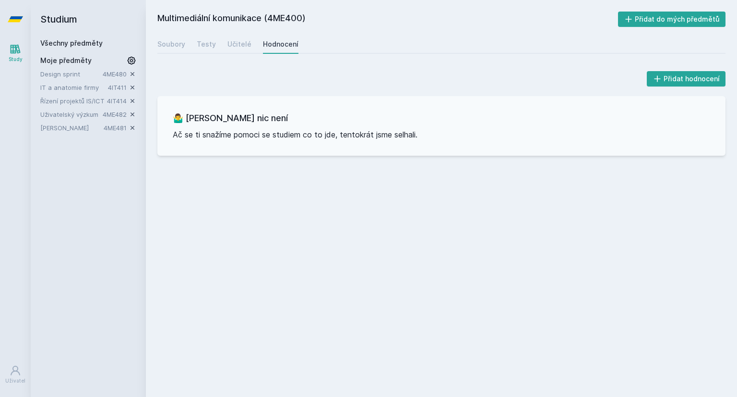 The image size is (737, 397). What do you see at coordinates (74, 87) in the screenshot?
I see `a: IT a anatomie firmy` at bounding box center [74, 87].